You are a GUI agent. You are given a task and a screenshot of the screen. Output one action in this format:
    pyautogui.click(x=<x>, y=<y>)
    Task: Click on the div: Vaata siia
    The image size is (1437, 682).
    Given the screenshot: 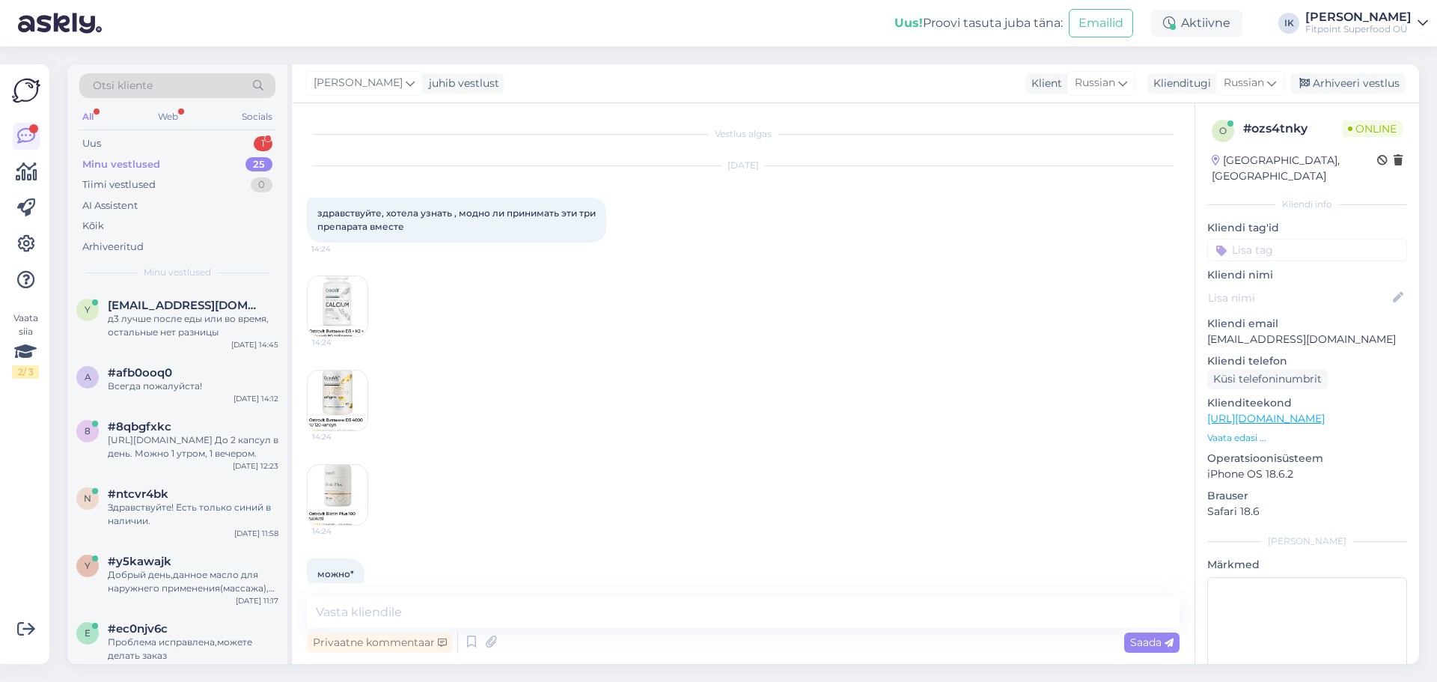 What is the action you would take?
    pyautogui.click(x=25, y=345)
    